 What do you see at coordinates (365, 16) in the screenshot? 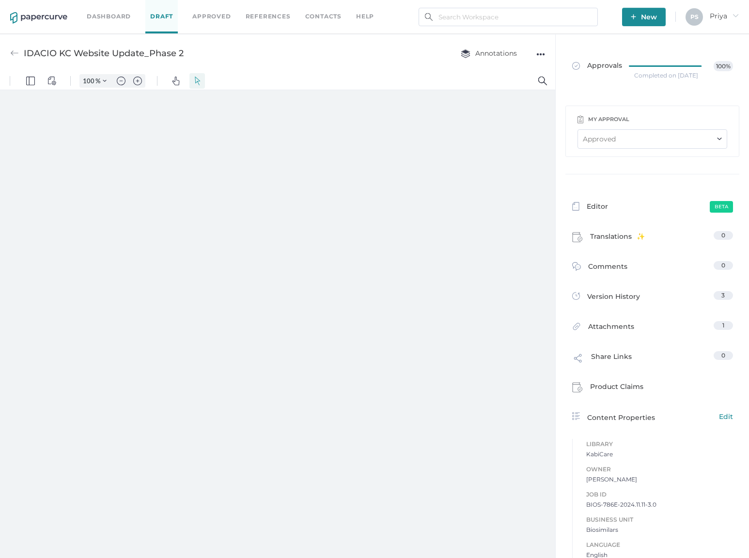
I see `div: help` at bounding box center [365, 16].